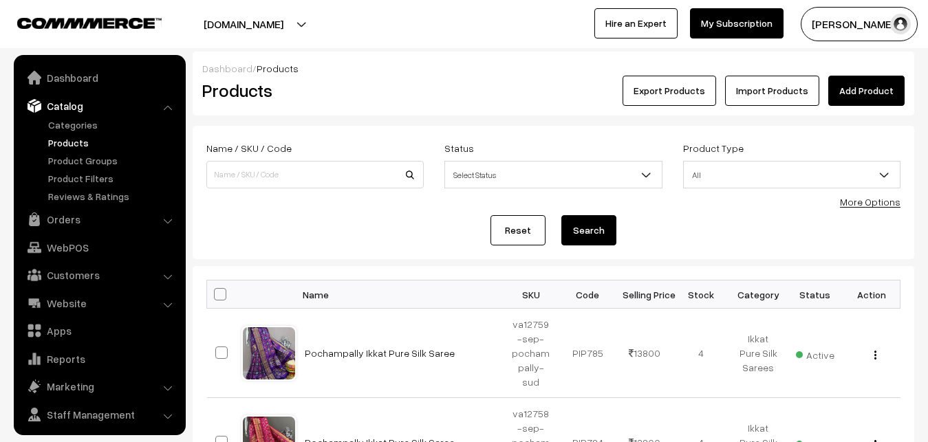 This screenshot has width=928, height=442. Describe the element at coordinates (737, 23) in the screenshot. I see `a: My Subscription` at that location.